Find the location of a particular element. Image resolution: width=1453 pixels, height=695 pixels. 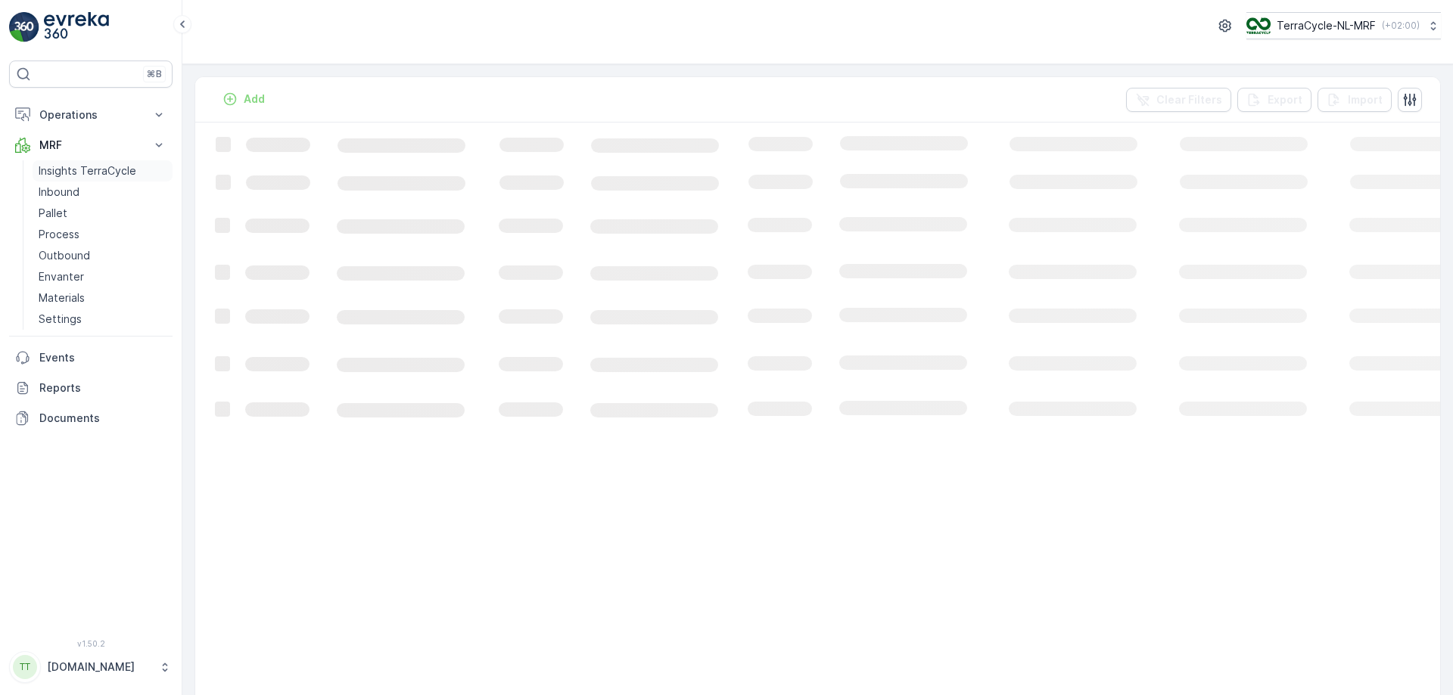

a: Inbound is located at coordinates (102, 192).